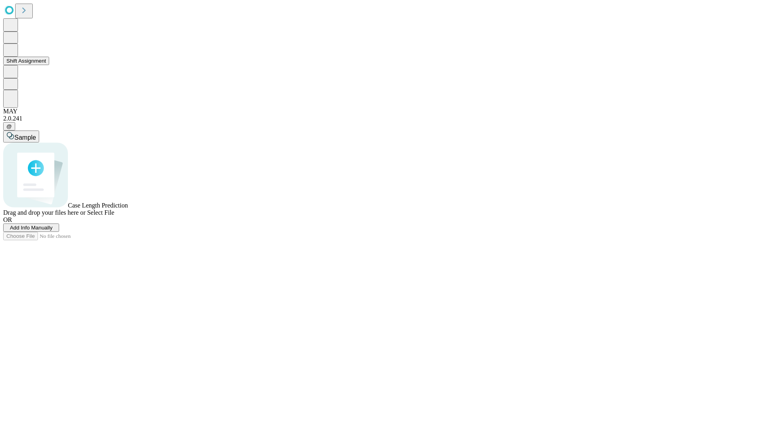 The width and height of the screenshot is (767, 431). I want to click on div: MAY, so click(383, 111).